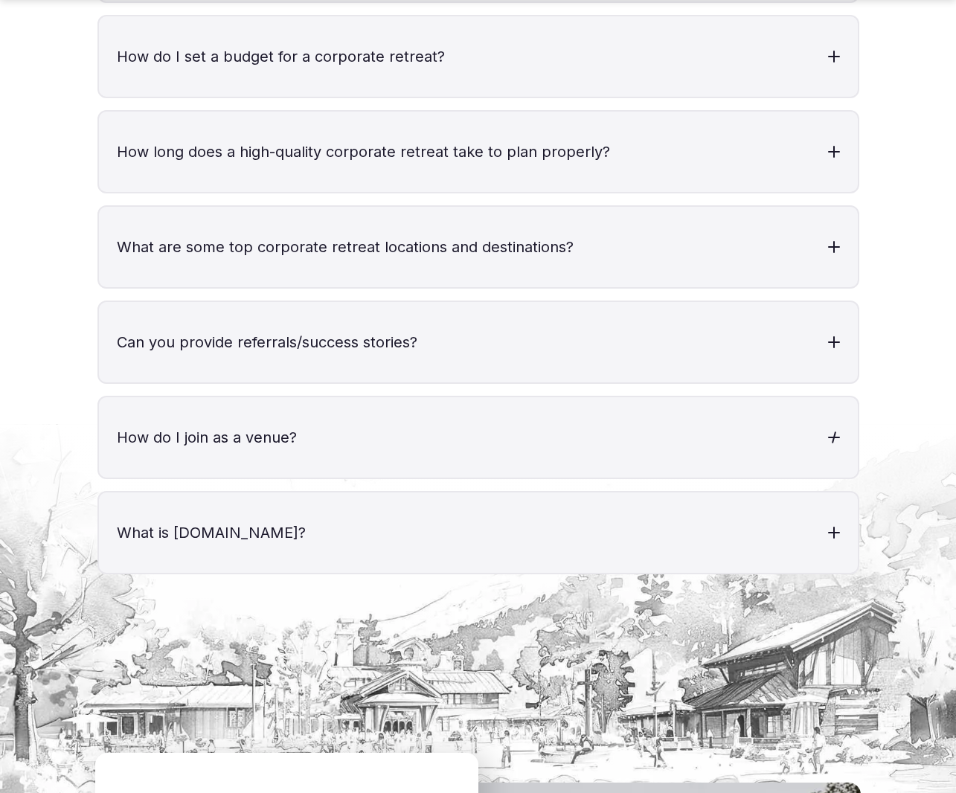 Image resolution: width=956 pixels, height=793 pixels. Describe the element at coordinates (478, 152) in the screenshot. I see `h3: How long does a high-quality corporate retreat take to plan properly?` at that location.